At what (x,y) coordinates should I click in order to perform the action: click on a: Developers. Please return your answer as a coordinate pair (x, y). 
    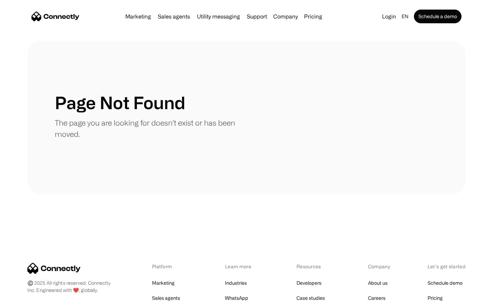
    Looking at the image, I should click on (309, 283).